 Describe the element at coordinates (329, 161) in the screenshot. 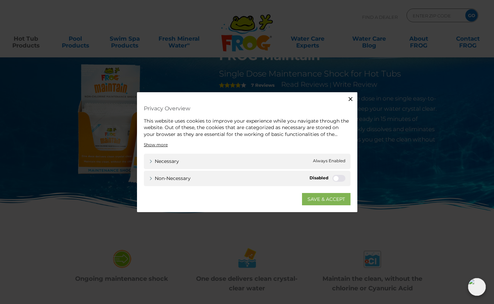

I see `span: Always Enabled` at that location.